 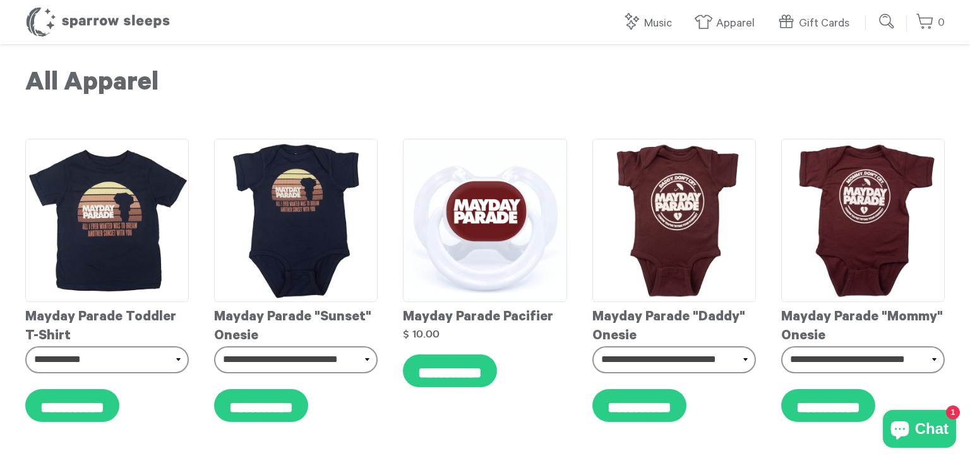 I want to click on a: 0, so click(x=930, y=23).